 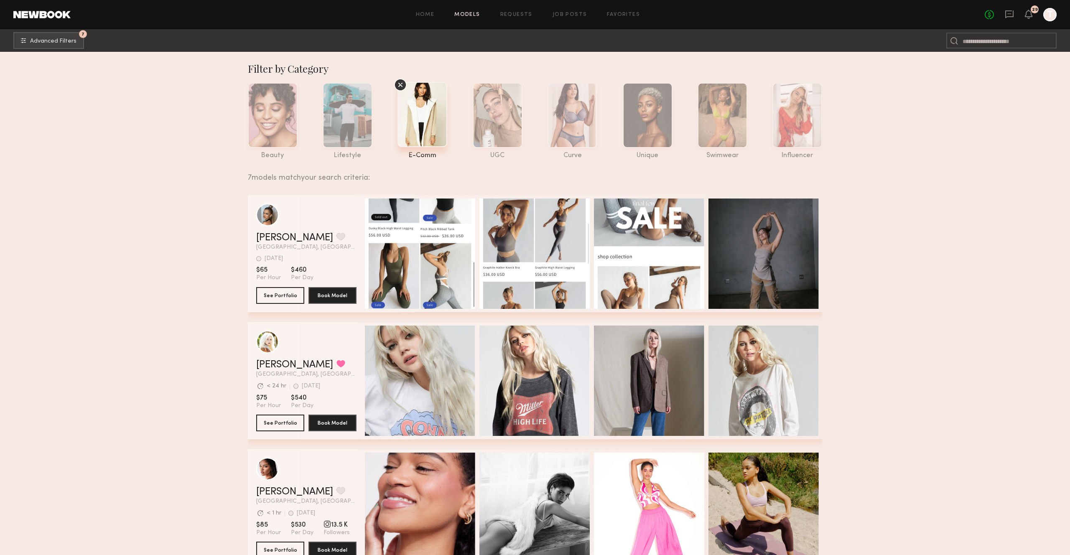 I want to click on div: e-comm, so click(x=422, y=156).